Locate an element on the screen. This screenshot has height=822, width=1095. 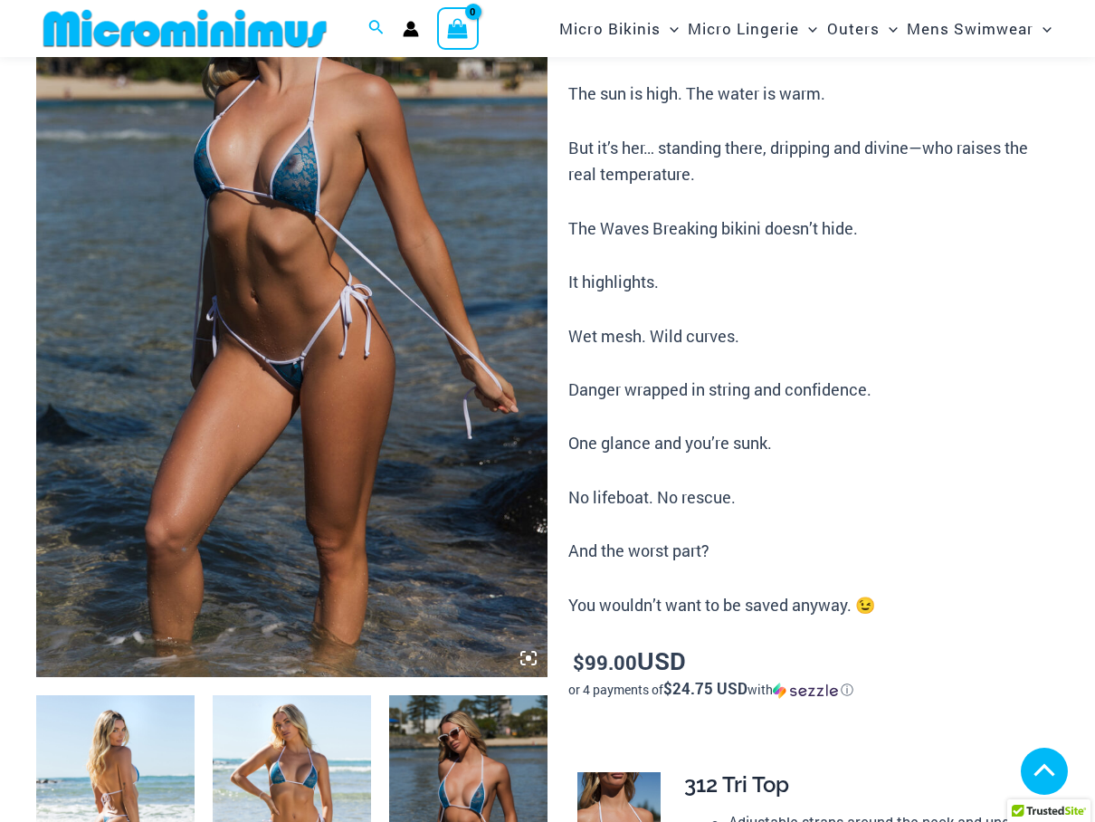
a: Mens SwimwearMenu ToggleMenu Toggle is located at coordinates (979, 28).